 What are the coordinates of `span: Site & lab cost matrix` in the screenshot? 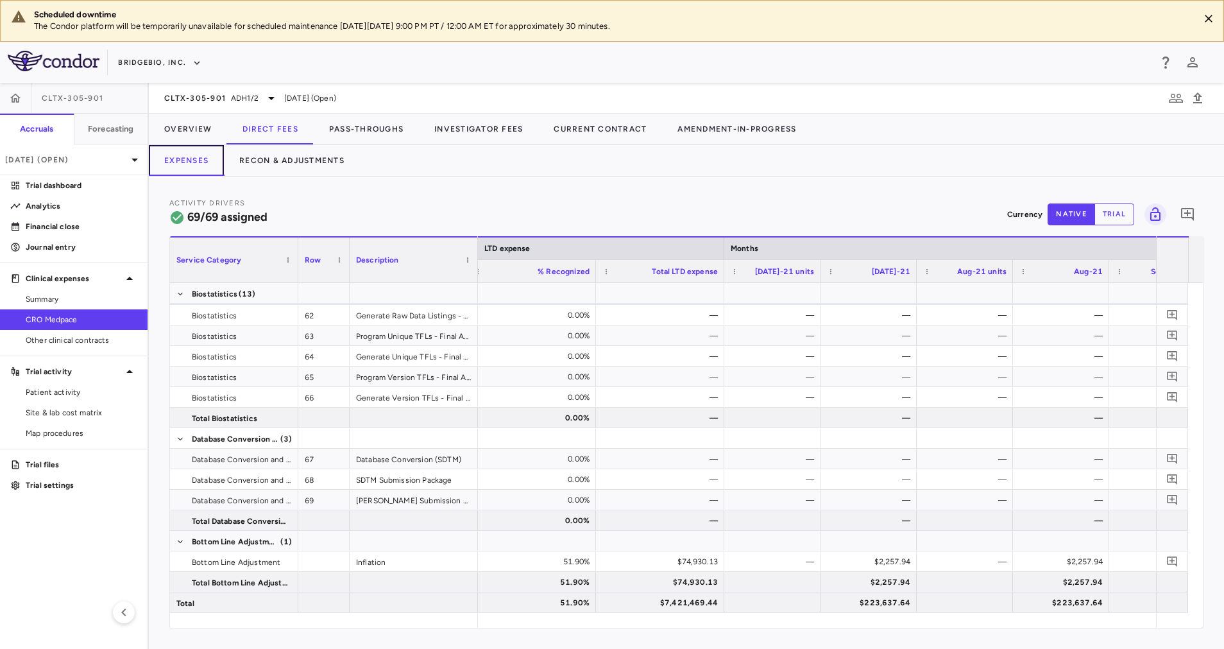 It's located at (81, 413).